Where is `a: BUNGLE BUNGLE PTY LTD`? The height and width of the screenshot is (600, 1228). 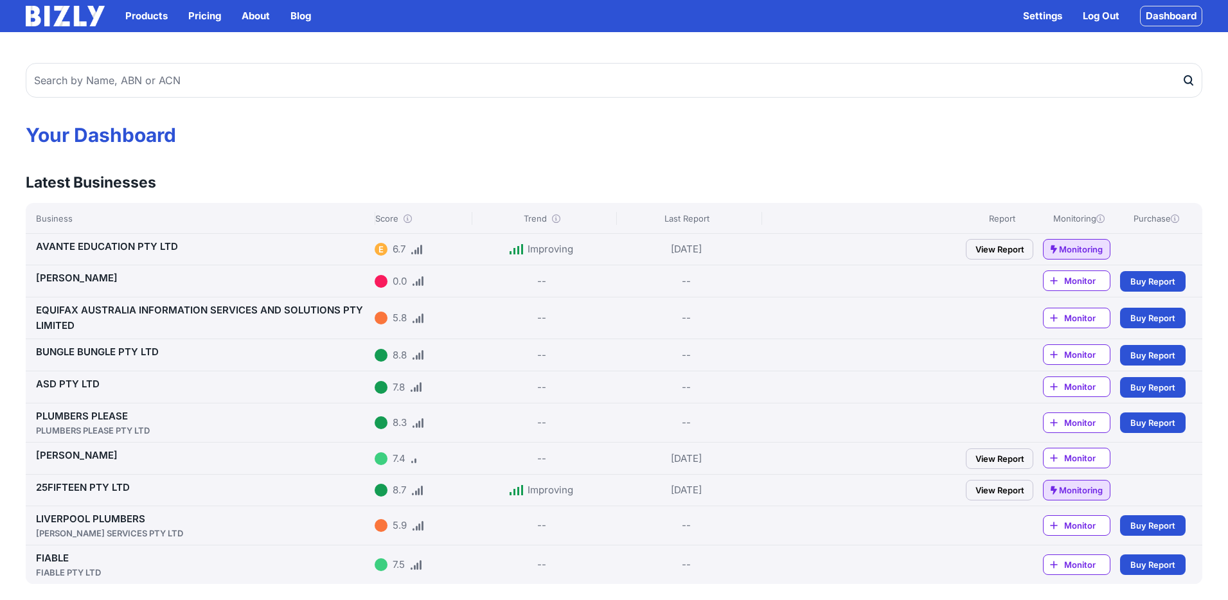 a: BUNGLE BUNGLE PTY LTD is located at coordinates (97, 351).